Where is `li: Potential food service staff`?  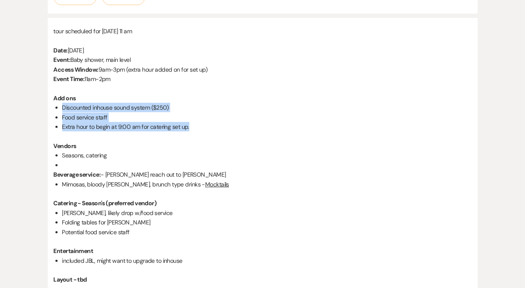
li: Potential food service staff is located at coordinates (267, 232).